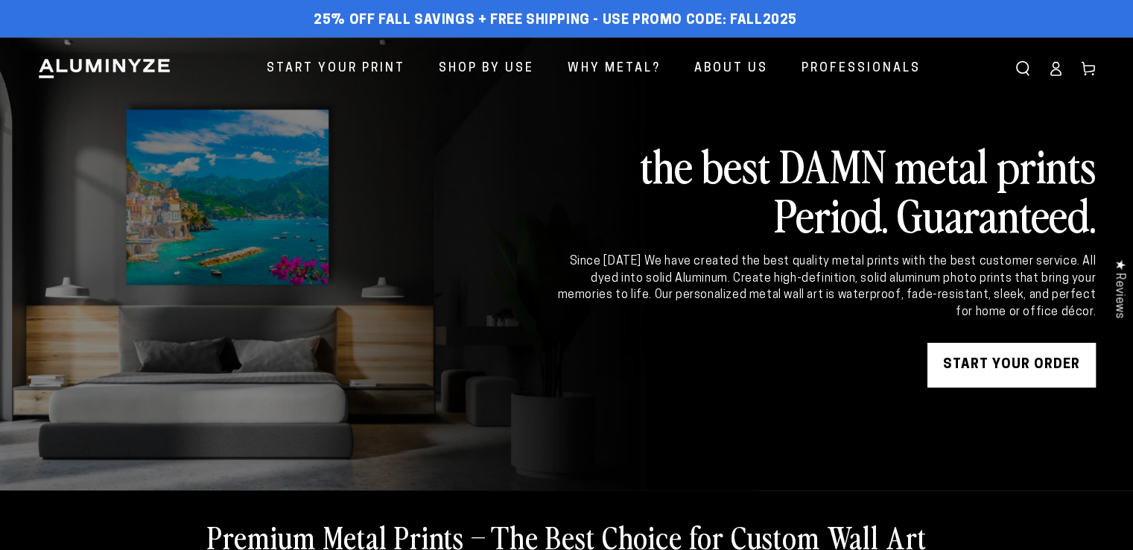 The width and height of the screenshot is (1133, 550). I want to click on span: Shop By Use, so click(486, 69).